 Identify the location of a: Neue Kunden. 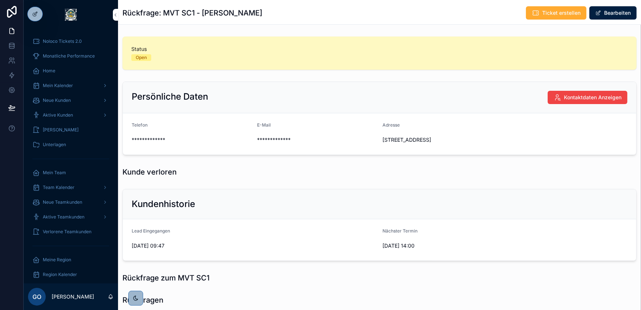
(71, 100).